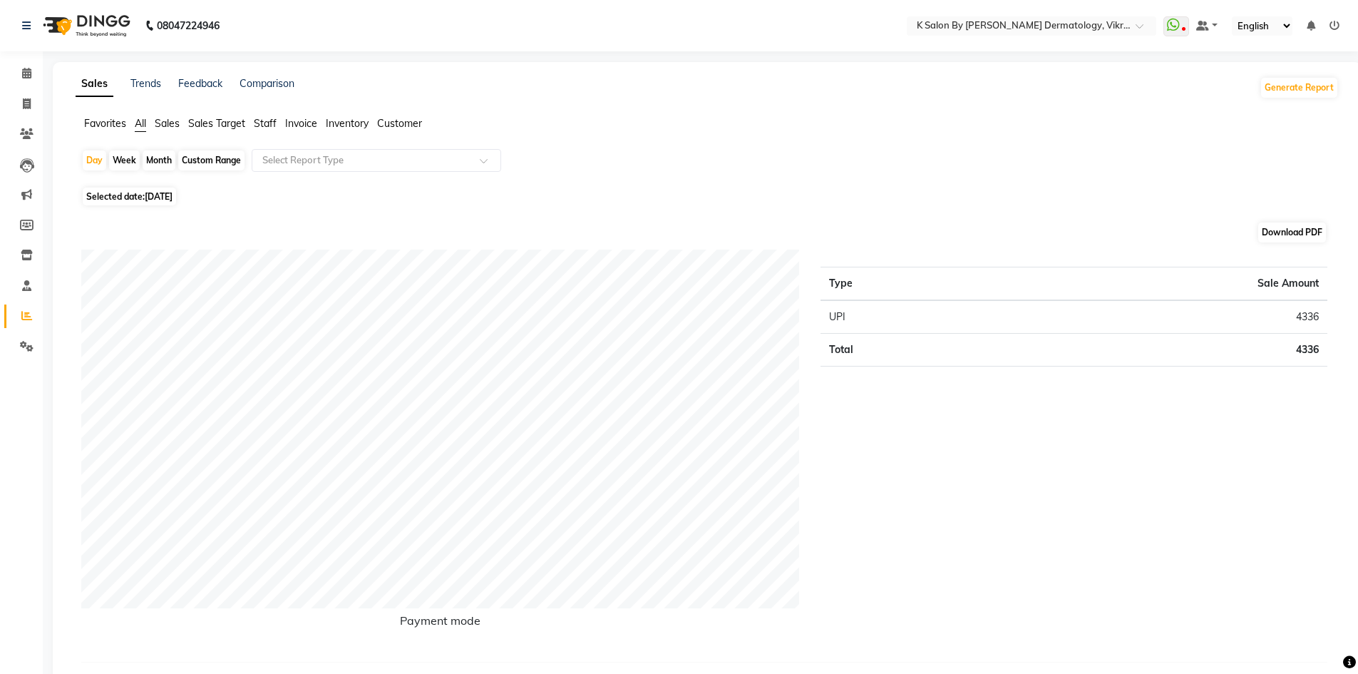  I want to click on button: Download PDF, so click(1292, 232).